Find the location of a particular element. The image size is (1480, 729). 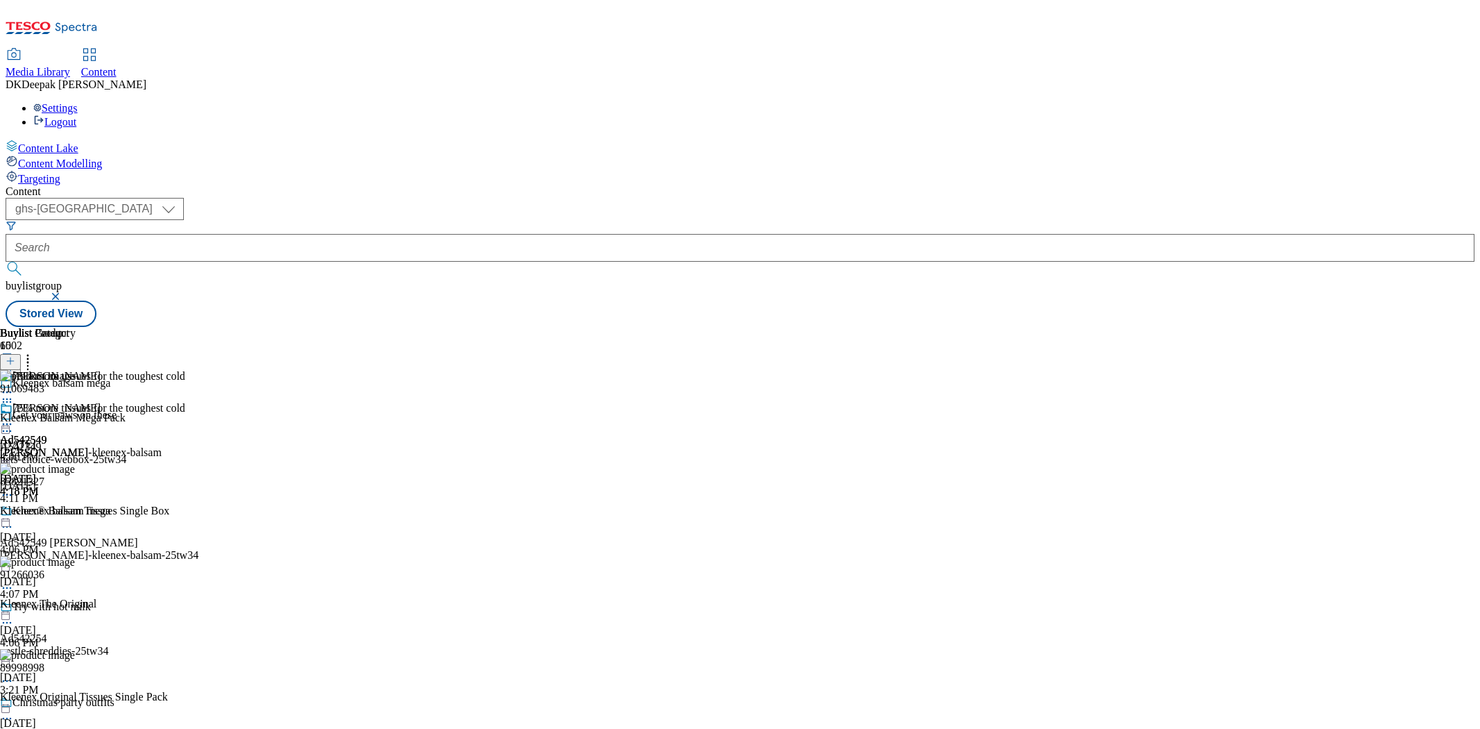

a: Content is located at coordinates (99, 64).